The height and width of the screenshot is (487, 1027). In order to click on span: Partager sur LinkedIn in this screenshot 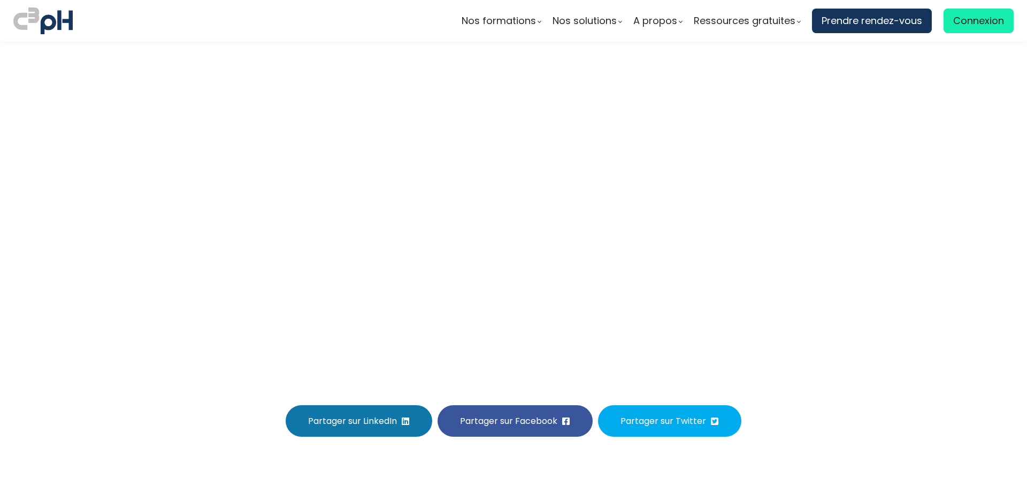, I will do `click(353, 421)`.